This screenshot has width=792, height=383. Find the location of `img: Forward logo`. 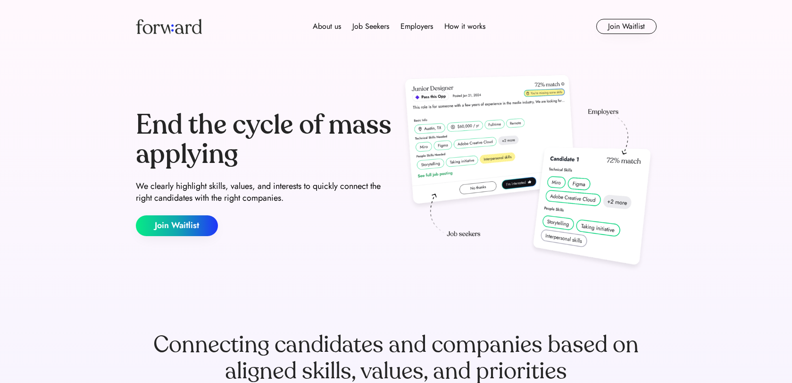

img: Forward logo is located at coordinates (169, 26).